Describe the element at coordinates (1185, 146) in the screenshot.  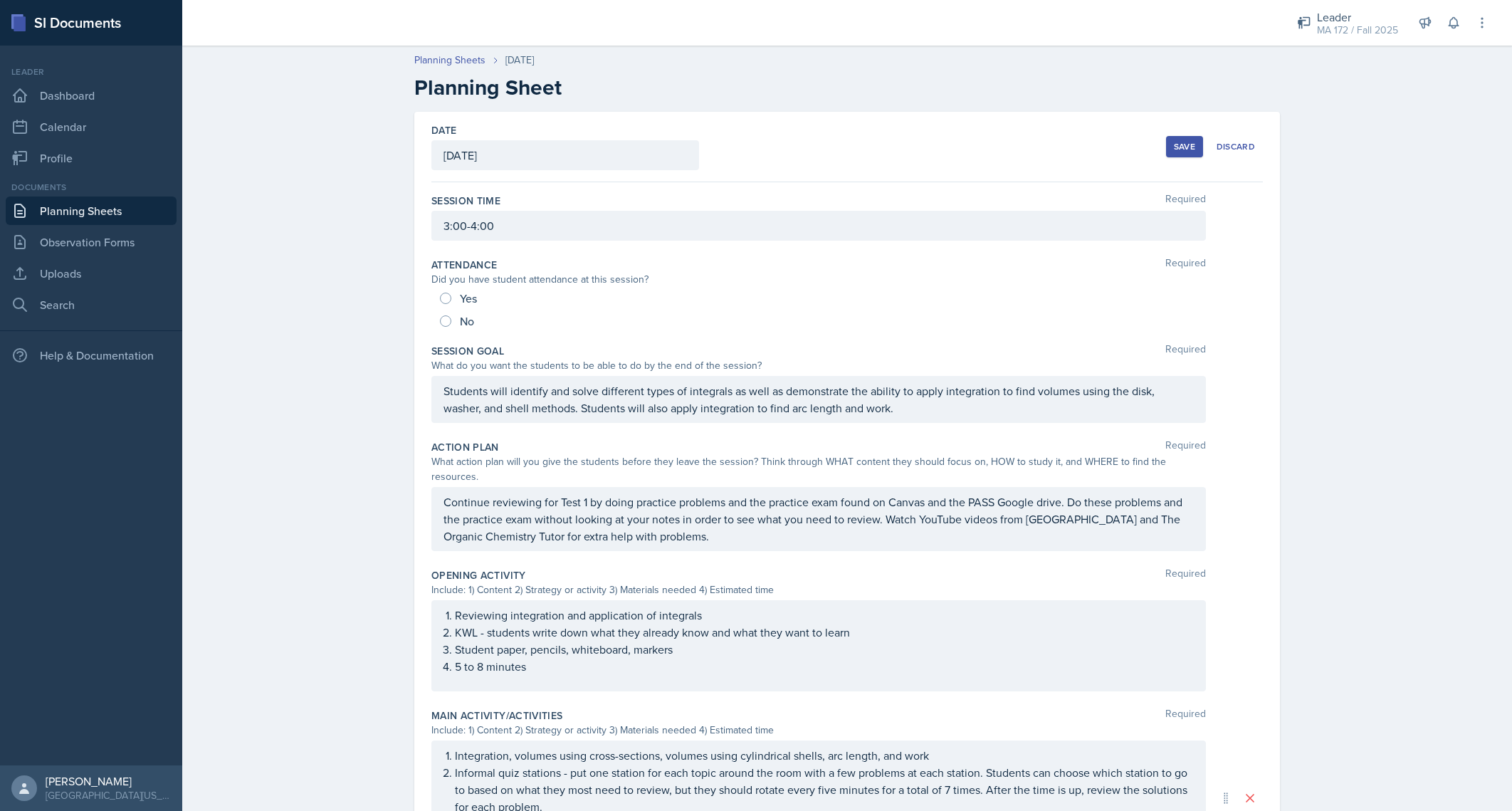
I see `div: Save` at that location.